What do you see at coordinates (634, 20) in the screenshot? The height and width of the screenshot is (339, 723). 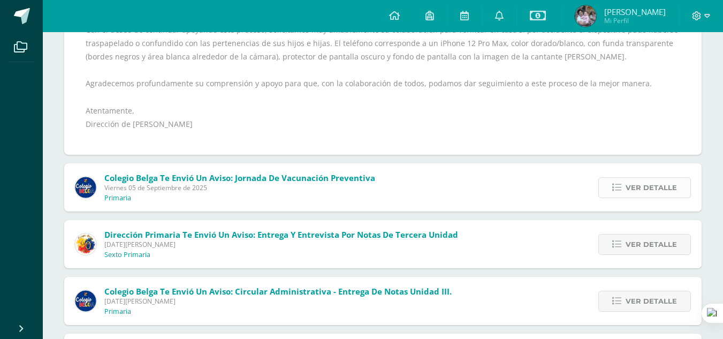 I see `span: Mi Perfil` at bounding box center [634, 20].